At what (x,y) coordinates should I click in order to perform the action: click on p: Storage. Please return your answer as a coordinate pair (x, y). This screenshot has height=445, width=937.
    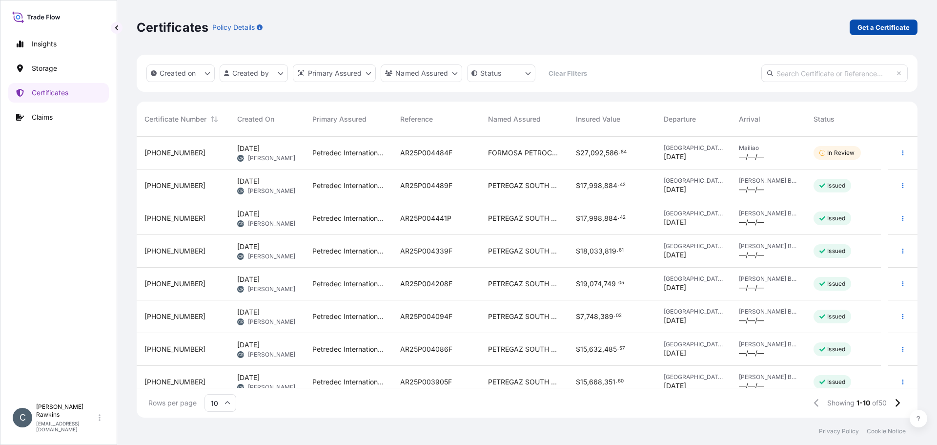
    Looking at the image, I should click on (44, 68).